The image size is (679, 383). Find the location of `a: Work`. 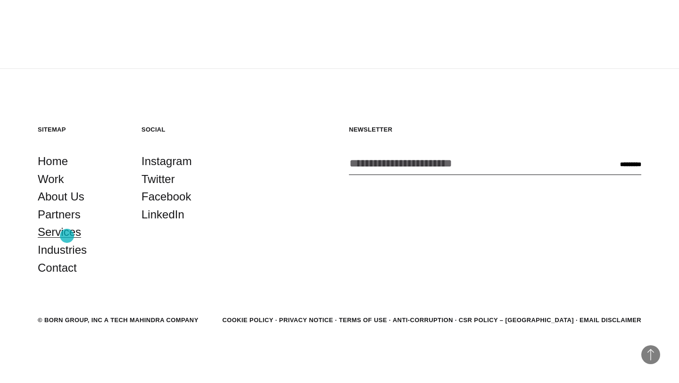

a: Work is located at coordinates (51, 179).